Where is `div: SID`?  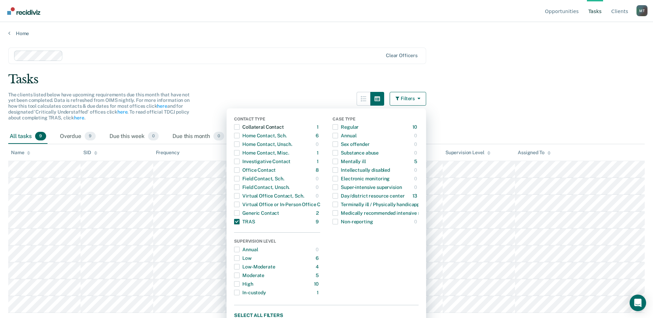 div: SID is located at coordinates (90, 152).